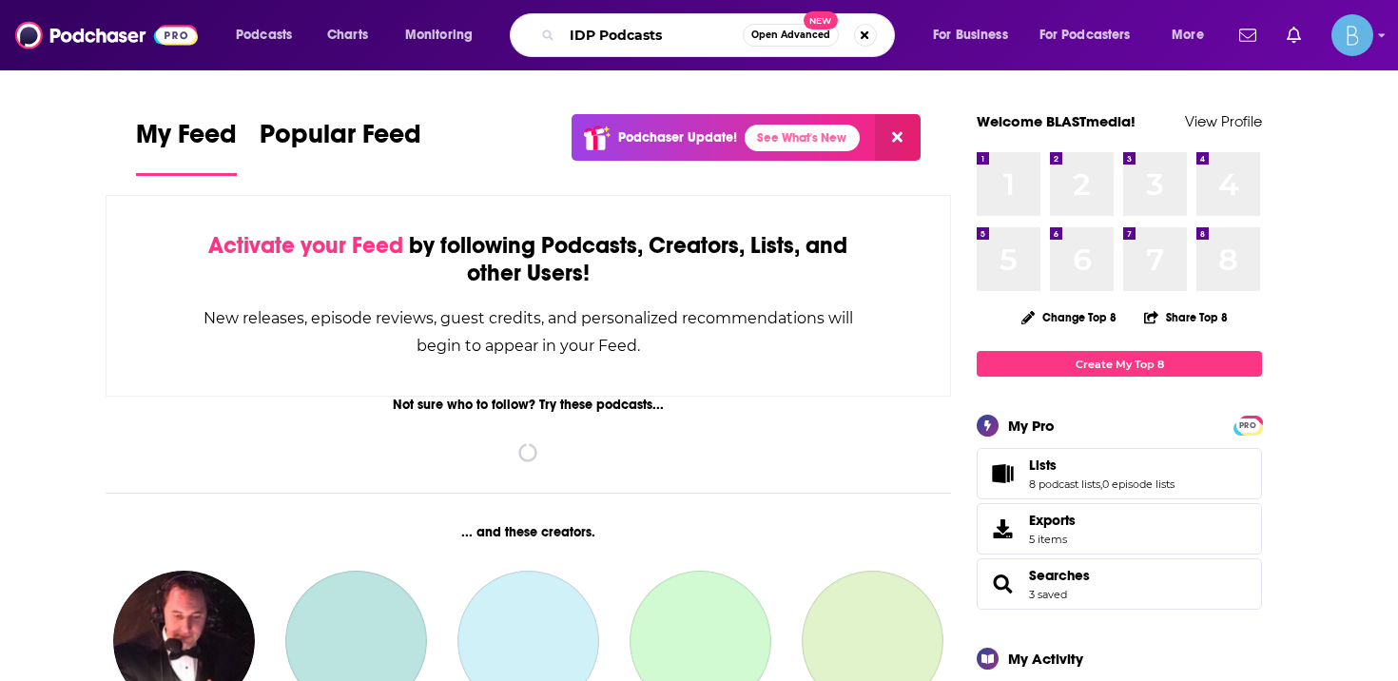  I want to click on span: For Business, so click(970, 35).